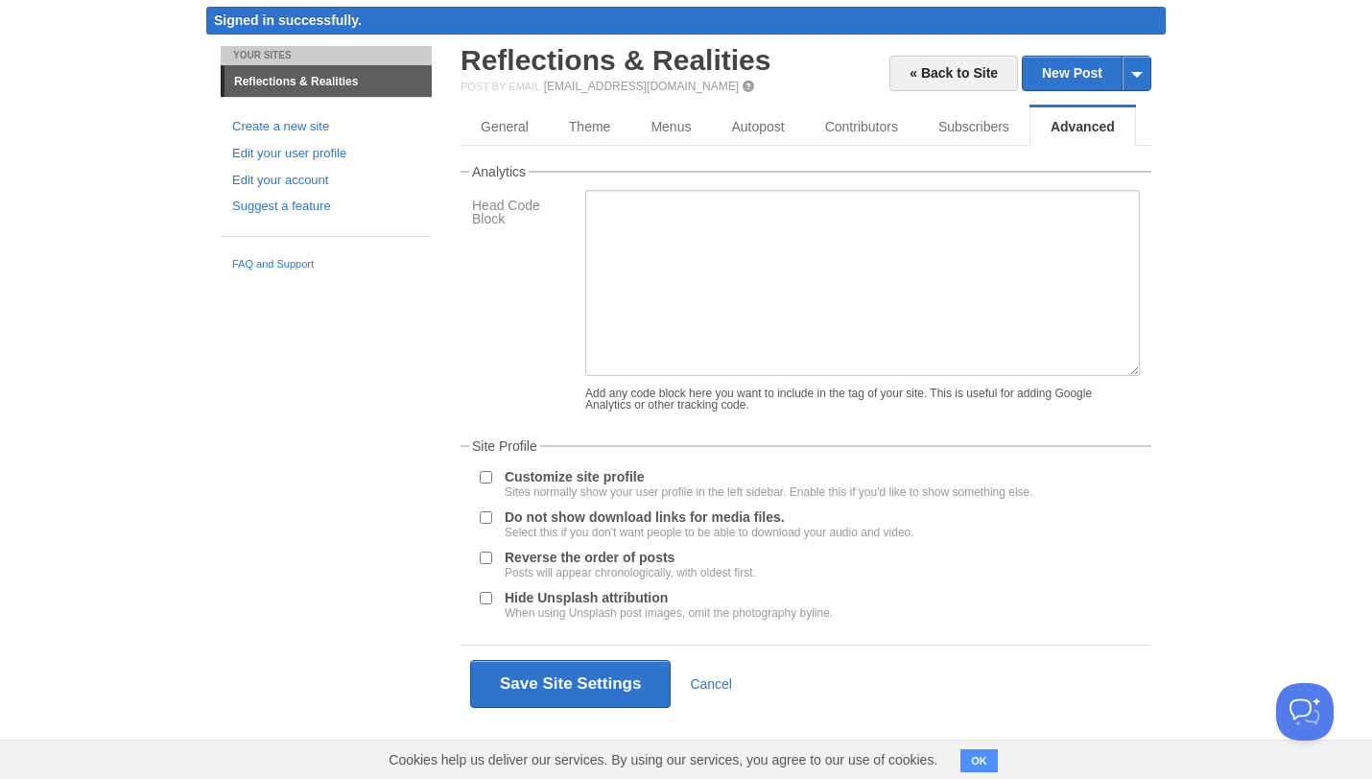 Image resolution: width=1372 pixels, height=779 pixels. What do you see at coordinates (505, 446) in the screenshot?
I see `legend: Site Profile` at bounding box center [505, 446].